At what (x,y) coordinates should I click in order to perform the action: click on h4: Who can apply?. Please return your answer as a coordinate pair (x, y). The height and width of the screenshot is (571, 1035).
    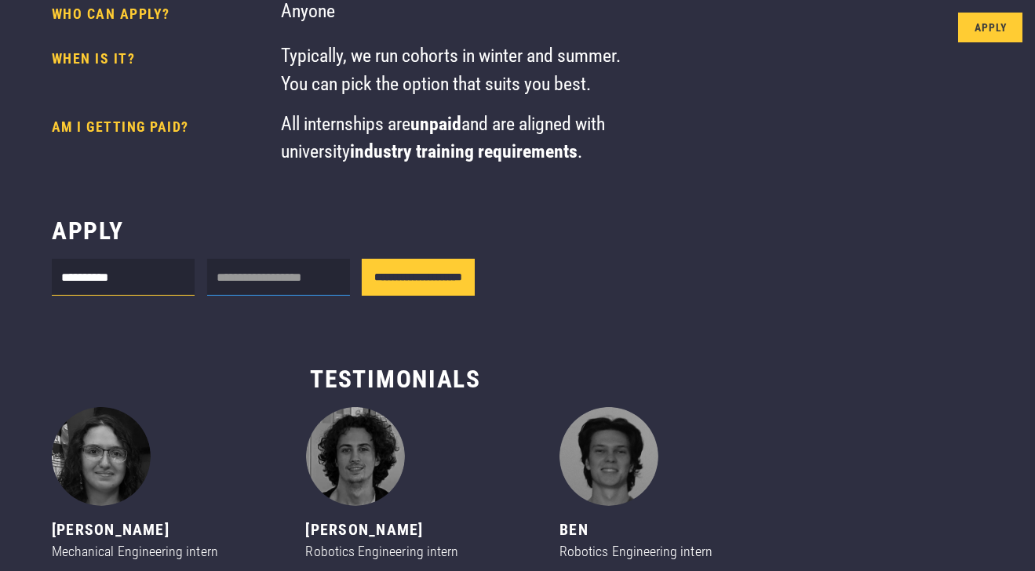
    Looking at the image, I should click on (160, 14).